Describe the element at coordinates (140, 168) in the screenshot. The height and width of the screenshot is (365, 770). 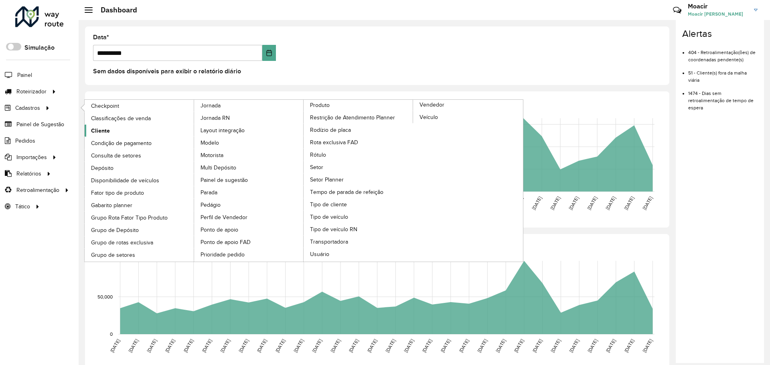
I see `a: Depósito` at that location.